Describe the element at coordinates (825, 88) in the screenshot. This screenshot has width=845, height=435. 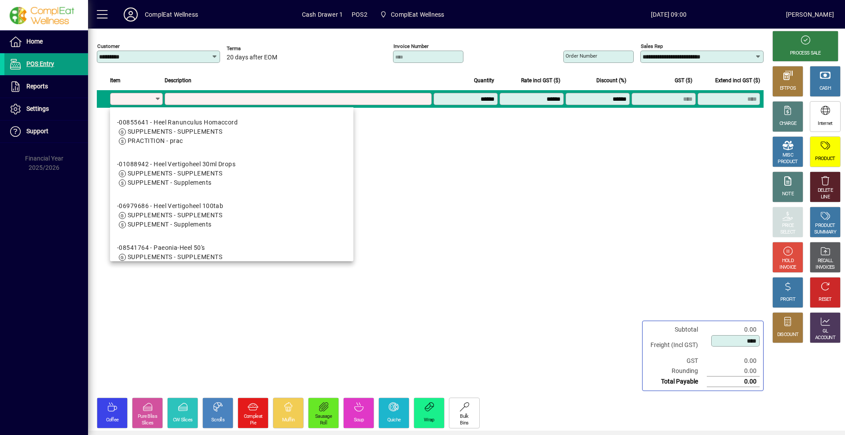
I see `div: CASH` at that location.